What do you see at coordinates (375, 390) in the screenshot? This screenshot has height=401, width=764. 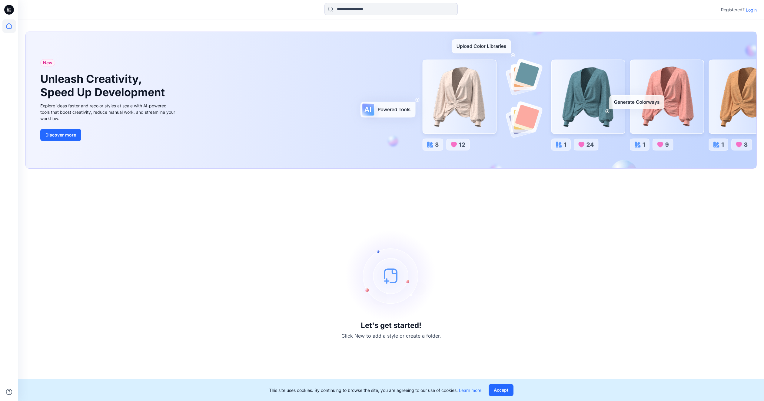 I see `p: This site uses cookies. By continuing to browse the site, you are agreeing to our use of cookies.` at bounding box center [375, 390].